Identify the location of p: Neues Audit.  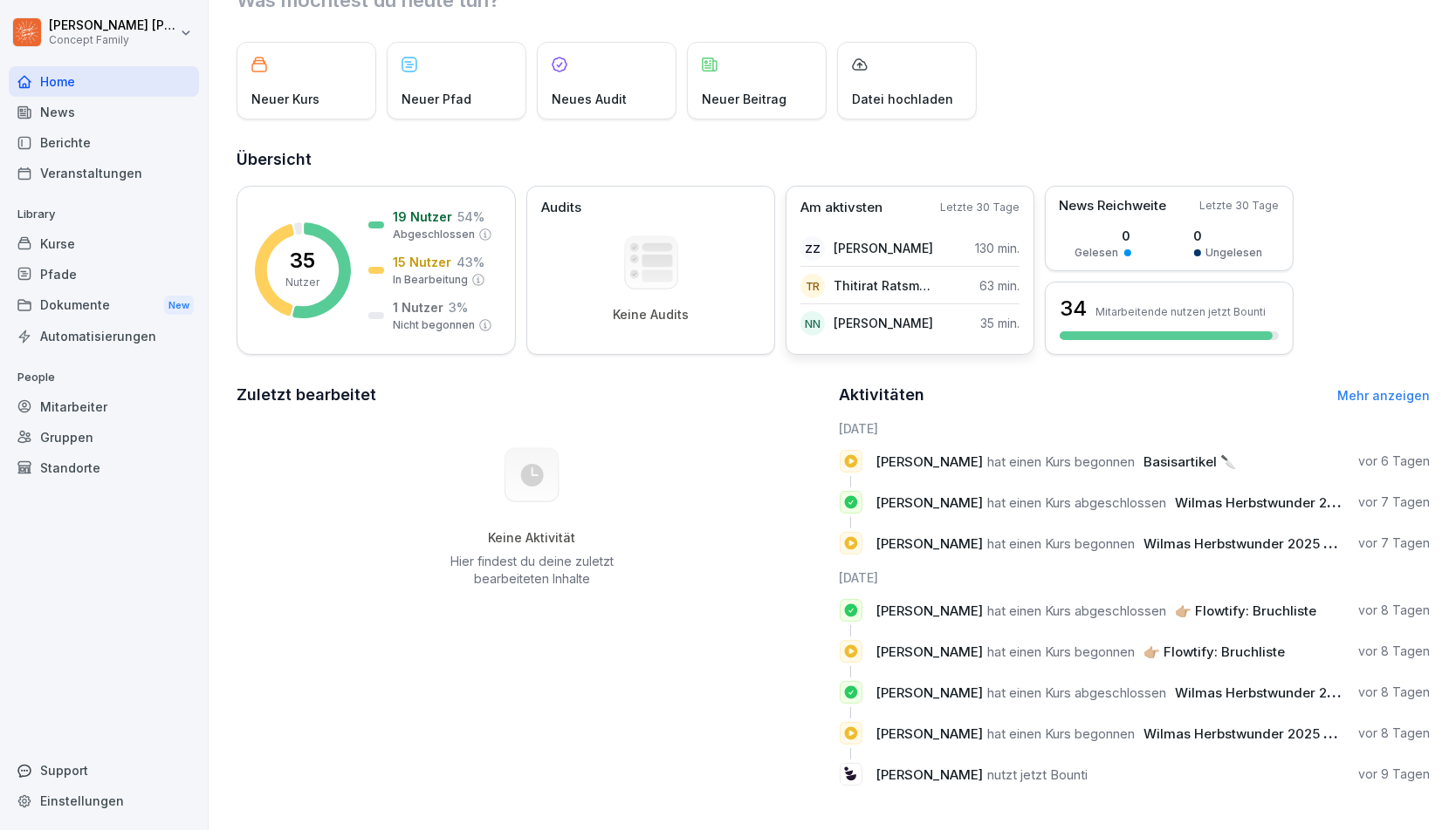
(589, 99).